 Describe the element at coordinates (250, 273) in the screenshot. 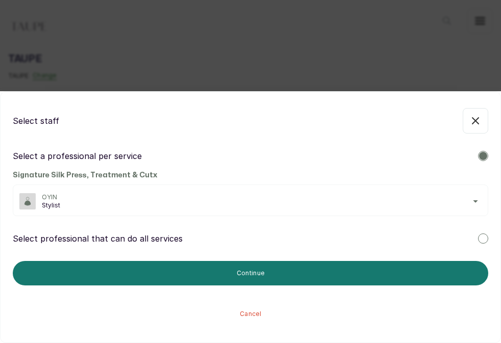

I see `button: Continue` at that location.